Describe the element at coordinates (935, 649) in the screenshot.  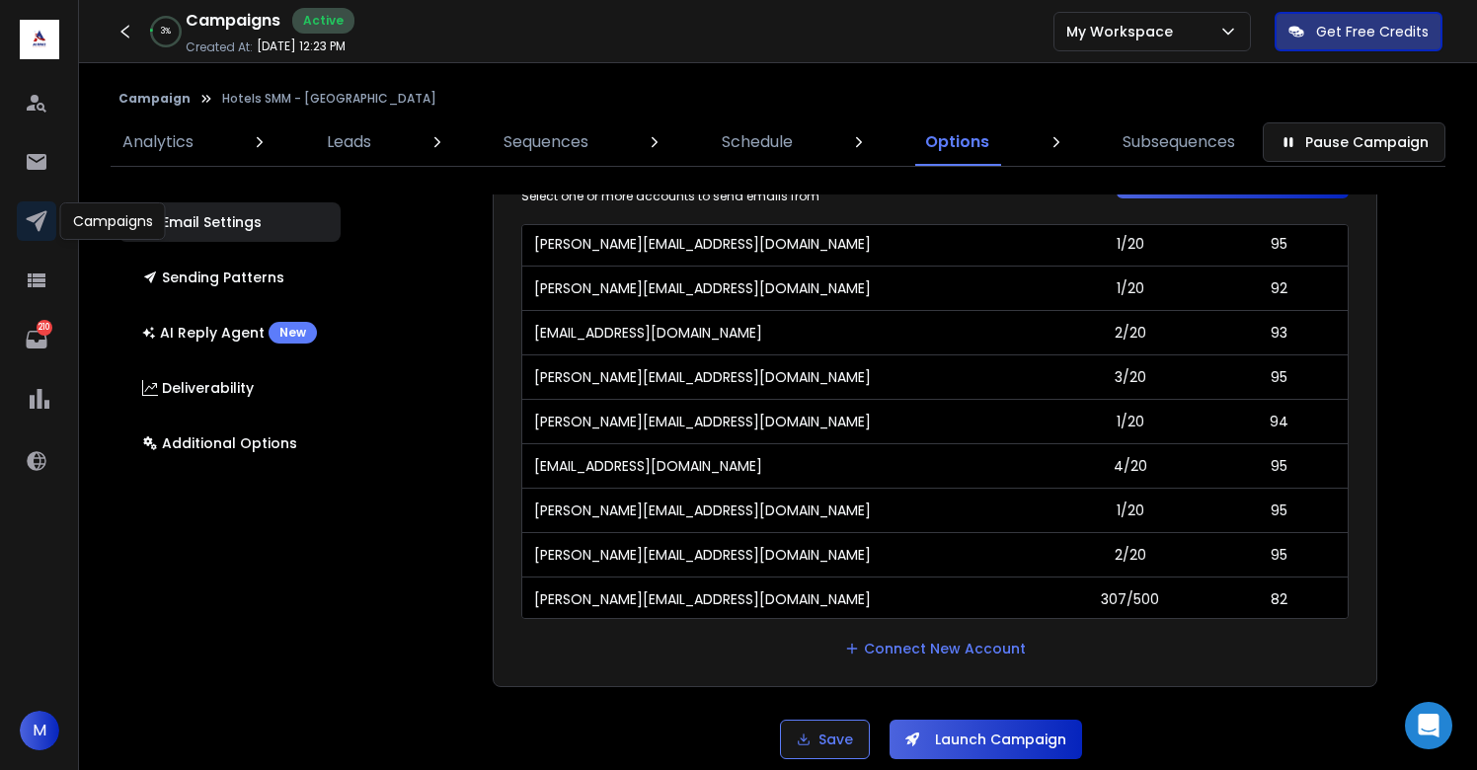
I see `a: Connect New Account` at that location.